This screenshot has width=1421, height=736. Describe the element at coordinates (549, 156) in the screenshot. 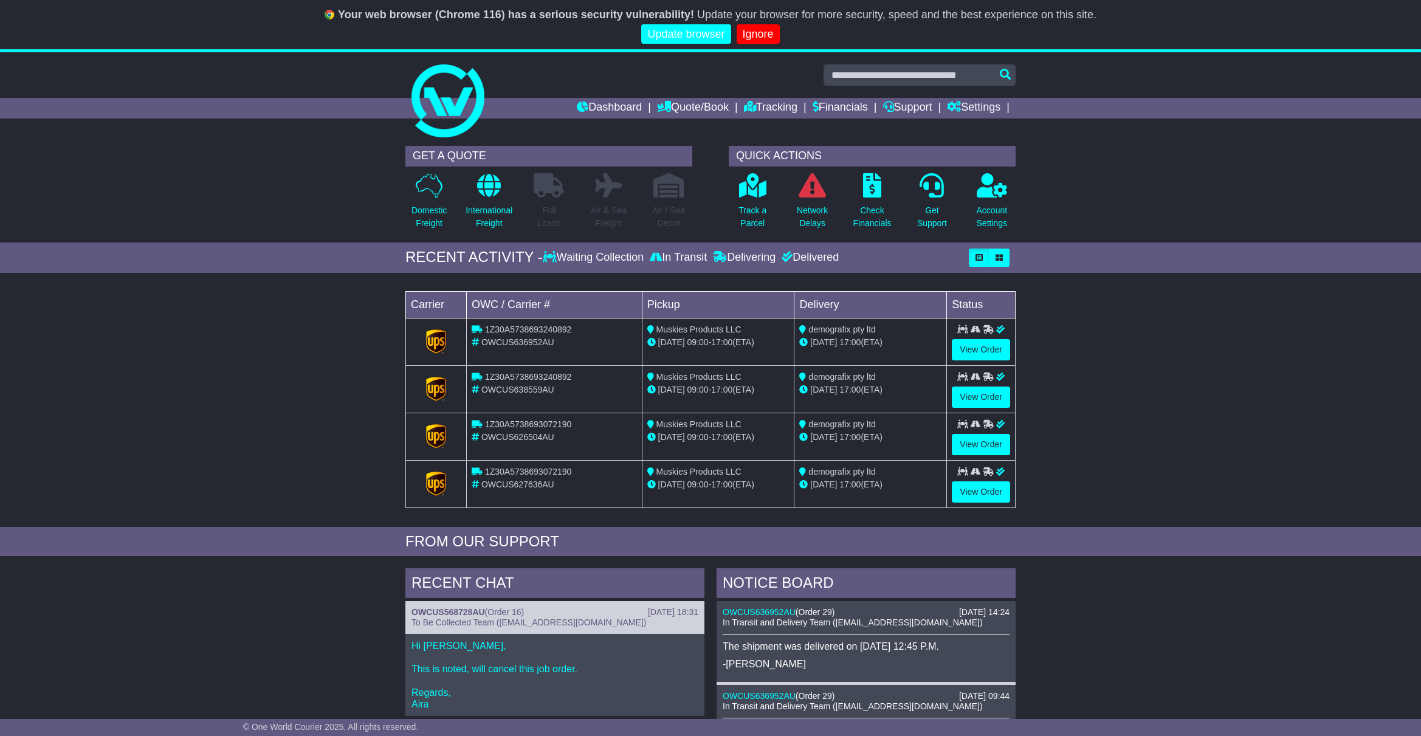

I see `div: GET A QUOTE` at that location.